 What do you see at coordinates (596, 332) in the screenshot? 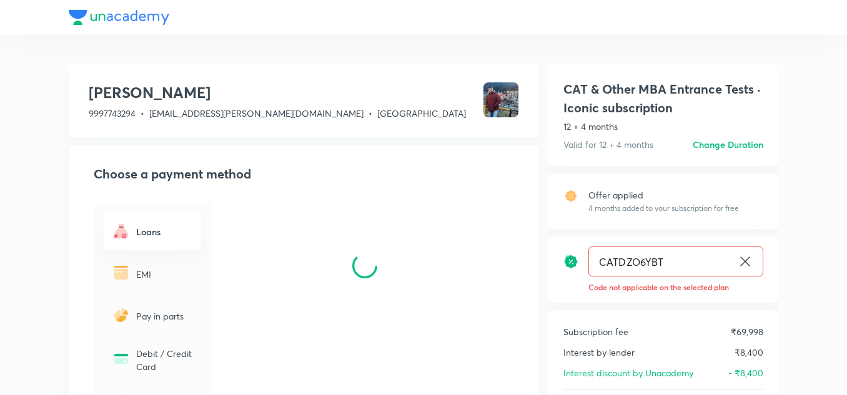
I see `p: Subscription fee` at bounding box center [596, 332].